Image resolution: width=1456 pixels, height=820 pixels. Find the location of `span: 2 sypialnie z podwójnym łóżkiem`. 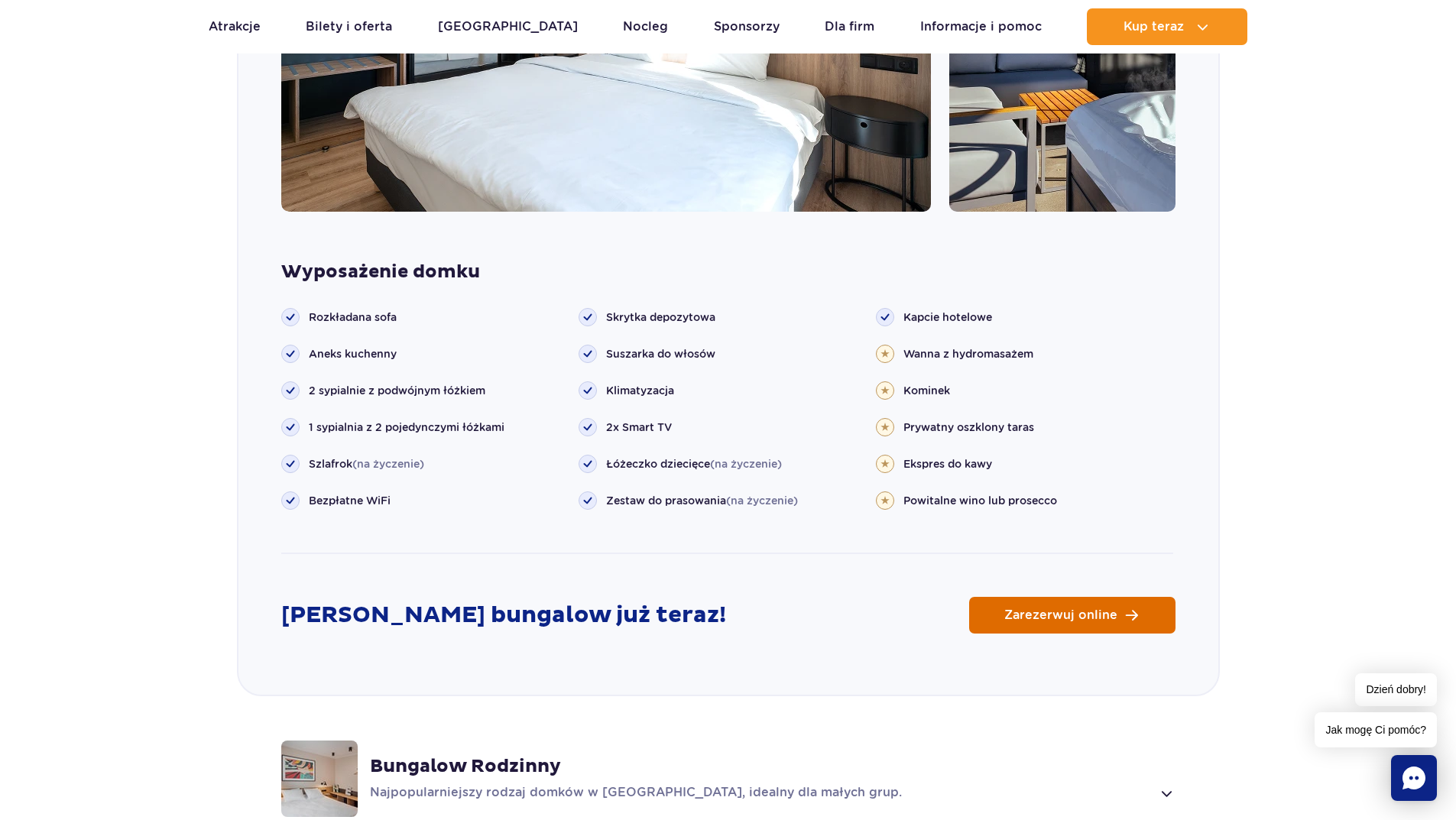

span: 2 sypialnie z podwójnym łóżkiem is located at coordinates (397, 390).